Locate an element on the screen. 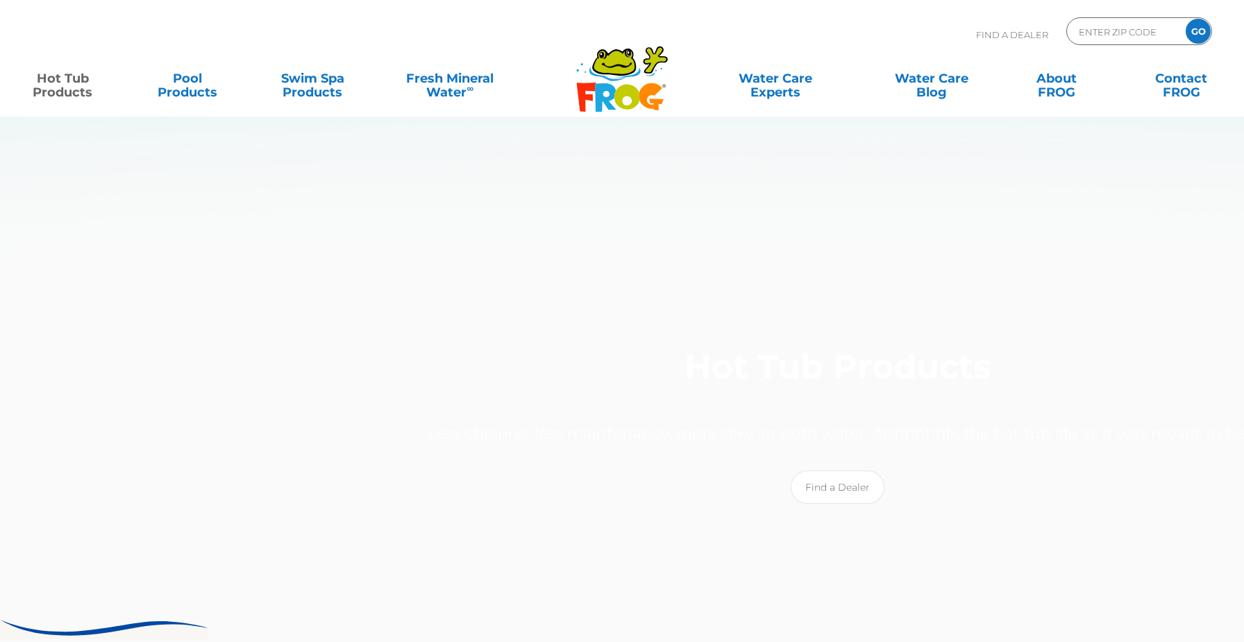 This screenshot has height=642, width=1244. a: AboutFROG is located at coordinates (1056, 78).